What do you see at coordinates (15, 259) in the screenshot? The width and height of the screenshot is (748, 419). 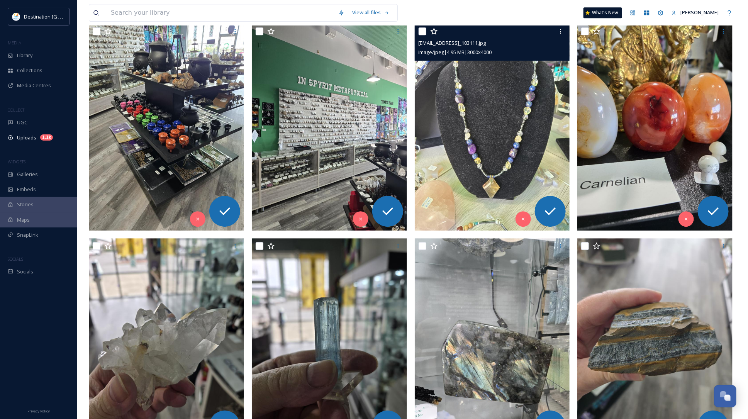 I see `span: SOCIALS` at bounding box center [15, 259].